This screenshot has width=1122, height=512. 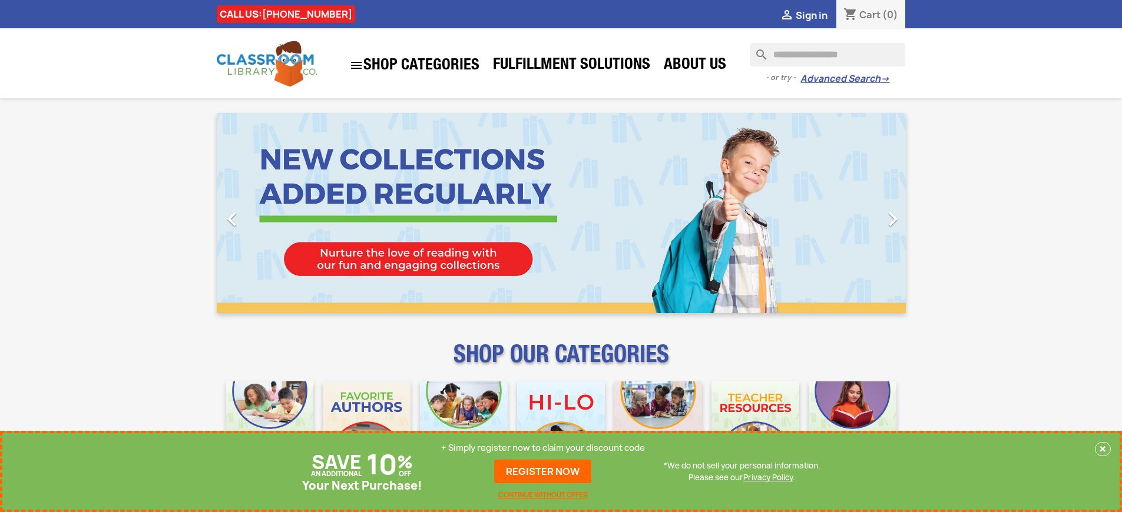 I want to click on img: CLC_Dyslexia_Mobile.jpg, so click(x=852, y=425).